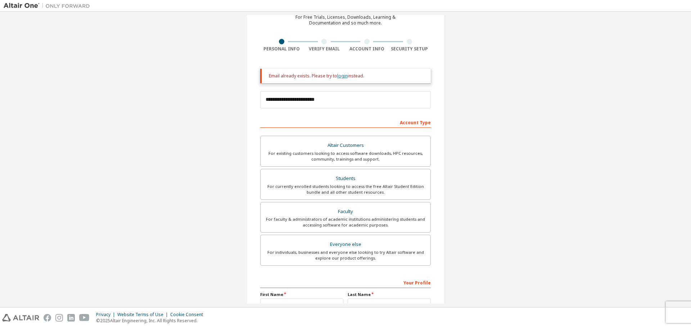  Describe the element at coordinates (282, 49) in the screenshot. I see `div: Personal Info` at that location.